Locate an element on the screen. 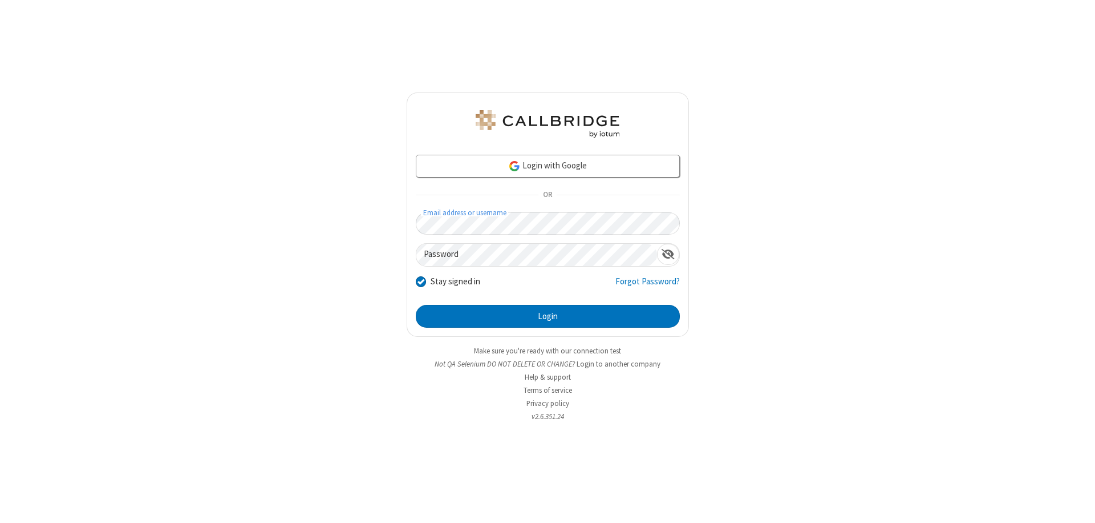  input: Password is located at coordinates (537, 254).